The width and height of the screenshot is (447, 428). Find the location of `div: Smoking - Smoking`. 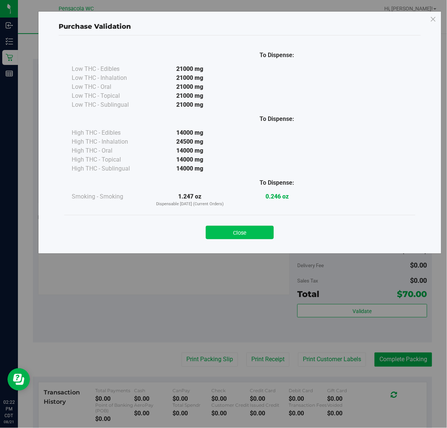

div: Smoking - Smoking is located at coordinates (109, 197).